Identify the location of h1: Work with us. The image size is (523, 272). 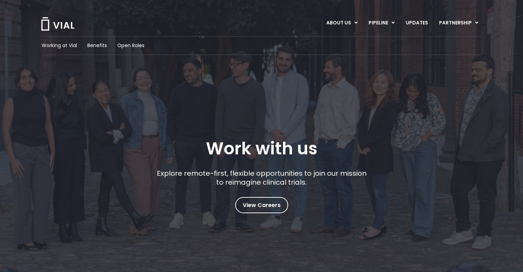
(262, 149).